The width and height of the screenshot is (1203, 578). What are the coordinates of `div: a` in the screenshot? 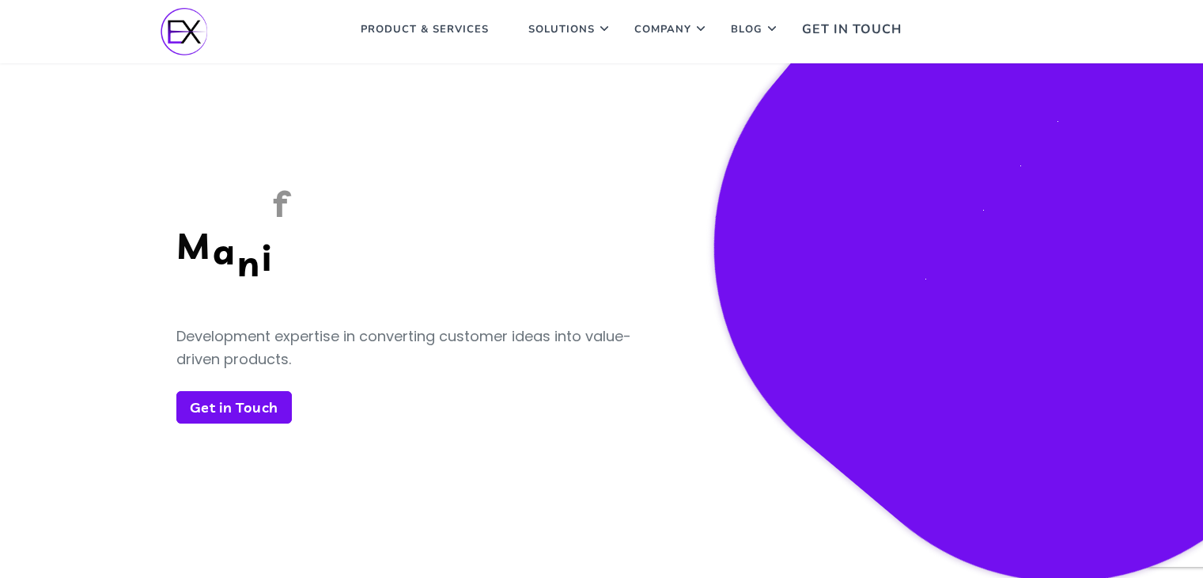 It's located at (222, 250).